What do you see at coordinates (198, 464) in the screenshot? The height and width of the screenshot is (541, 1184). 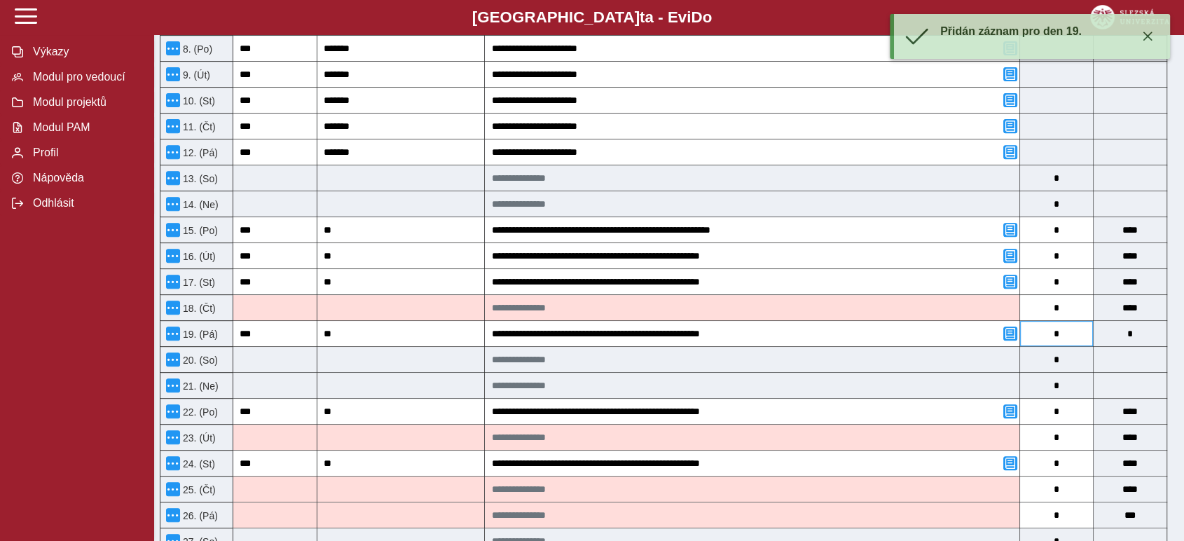 I see `span: 24. (St)` at bounding box center [198, 464].